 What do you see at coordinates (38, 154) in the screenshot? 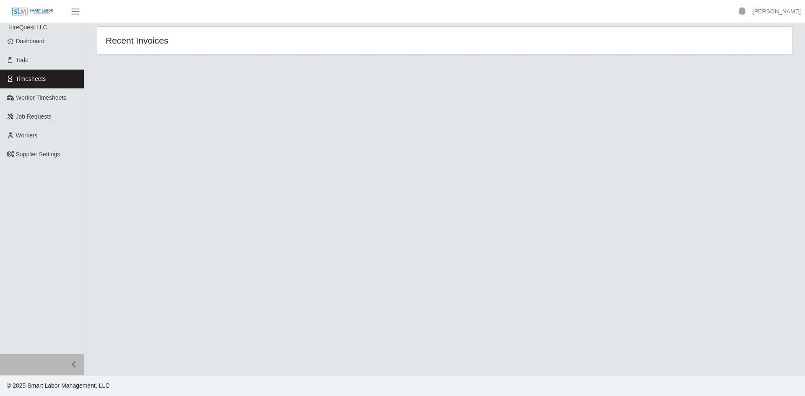
I see `span: Supplier Settings` at bounding box center [38, 154].